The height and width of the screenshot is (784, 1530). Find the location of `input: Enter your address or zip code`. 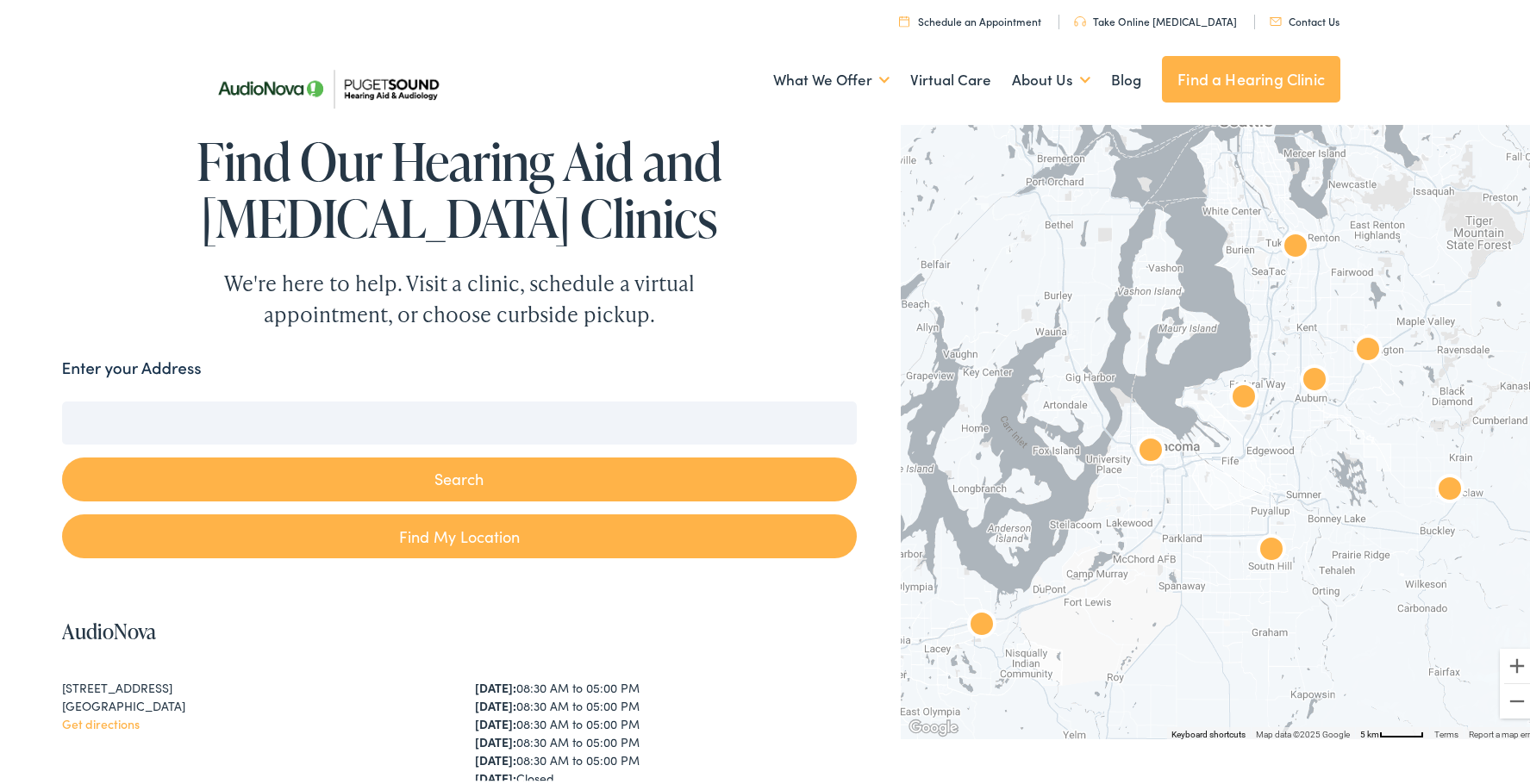

input: Enter your address or zip code is located at coordinates (459, 419).